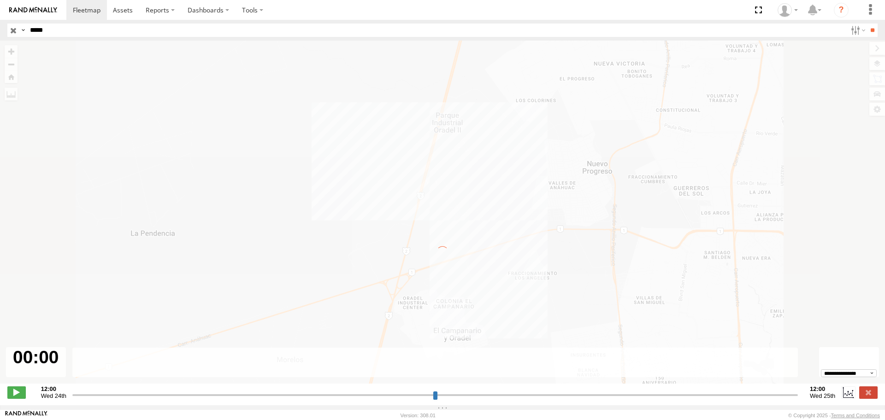 The image size is (885, 420). Describe the element at coordinates (868, 392) in the screenshot. I see `label: Close` at that location.